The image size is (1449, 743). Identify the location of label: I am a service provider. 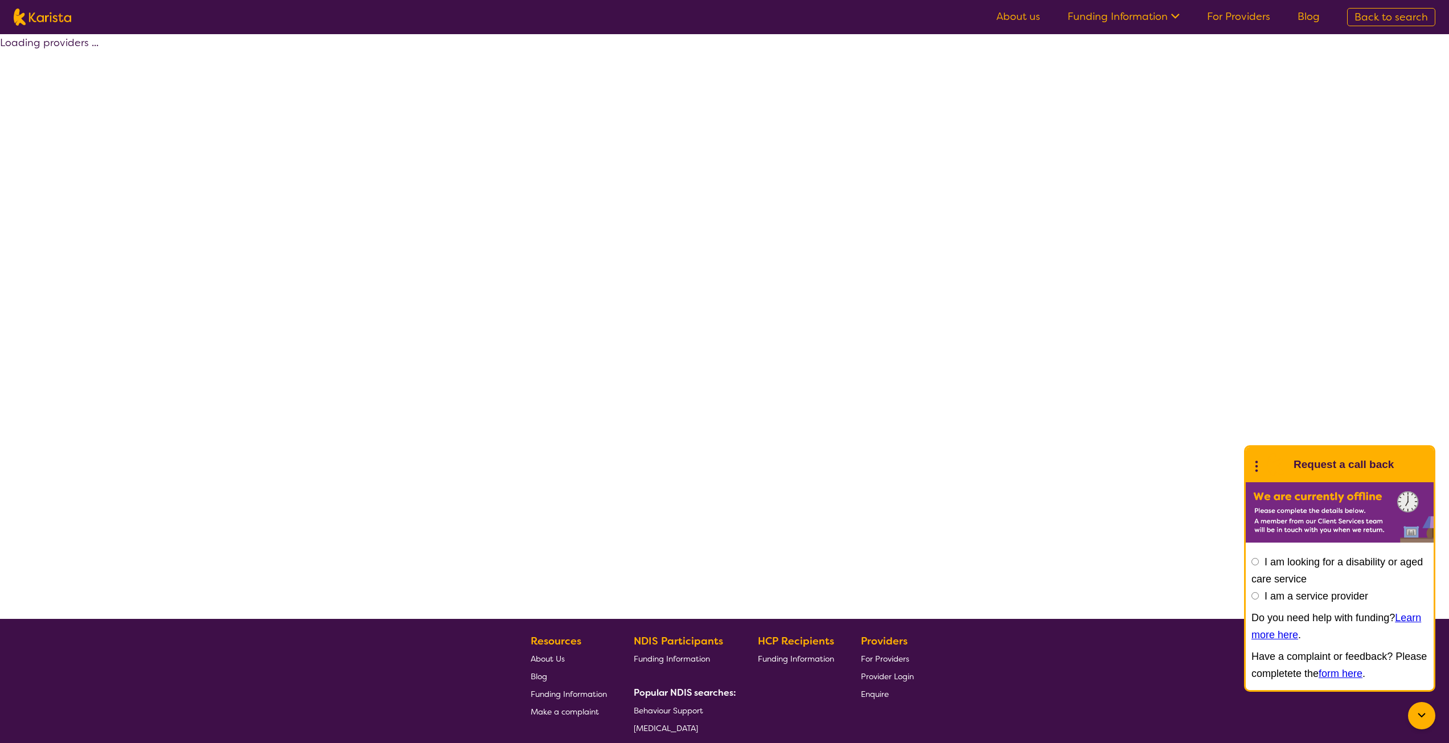
(1317, 596).